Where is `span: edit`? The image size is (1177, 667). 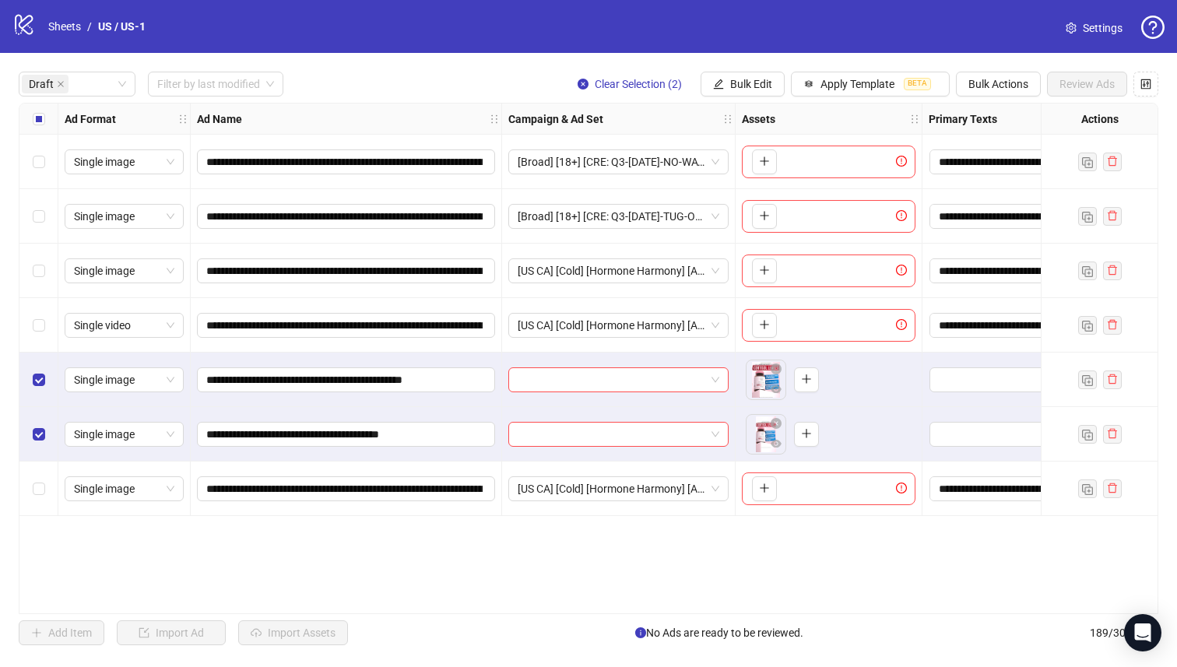
span: edit is located at coordinates (718, 84).